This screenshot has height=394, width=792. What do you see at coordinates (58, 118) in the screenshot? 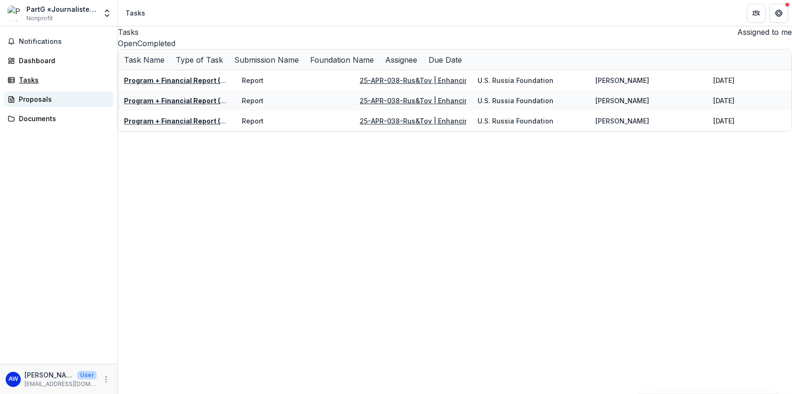
I see `a: Documents` at bounding box center [58, 118].